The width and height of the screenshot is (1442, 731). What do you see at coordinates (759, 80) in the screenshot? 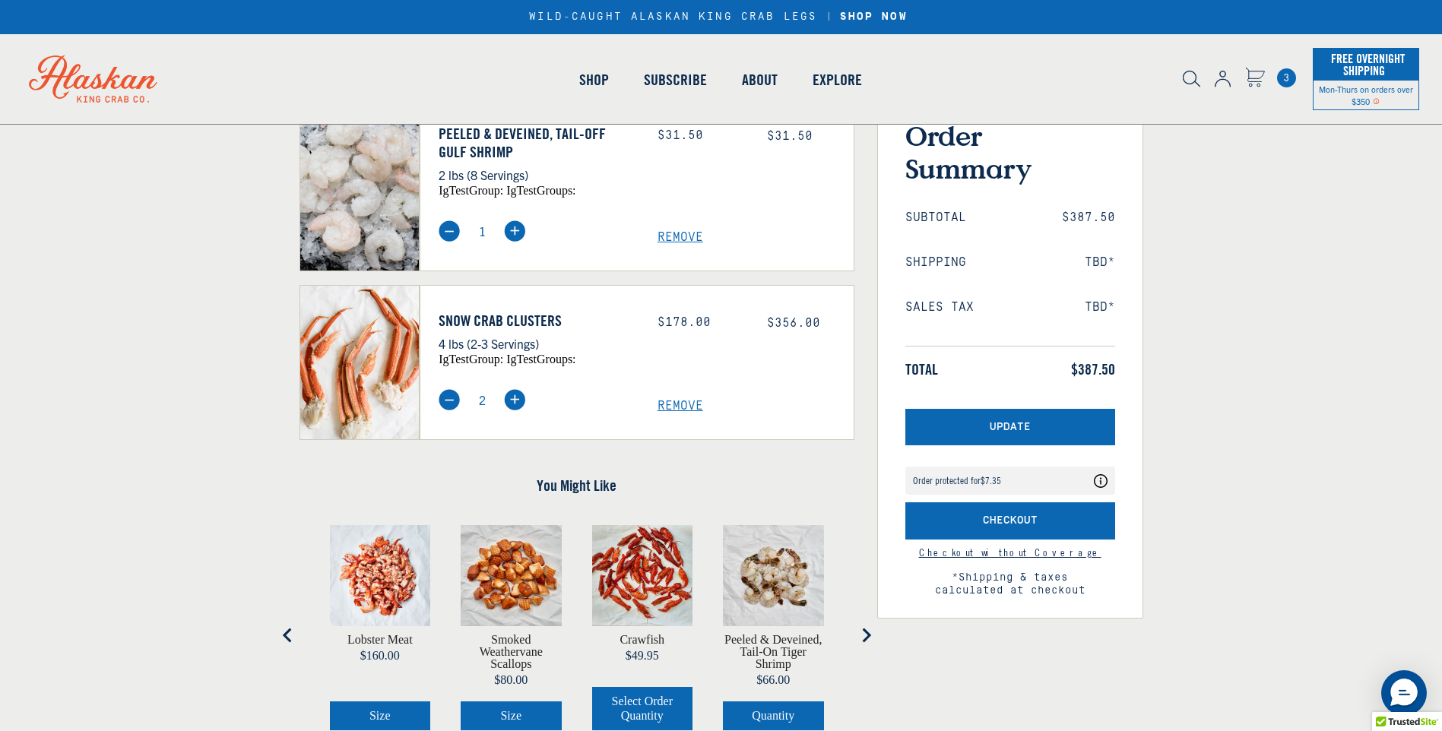
I see `a: About` at bounding box center [759, 80].